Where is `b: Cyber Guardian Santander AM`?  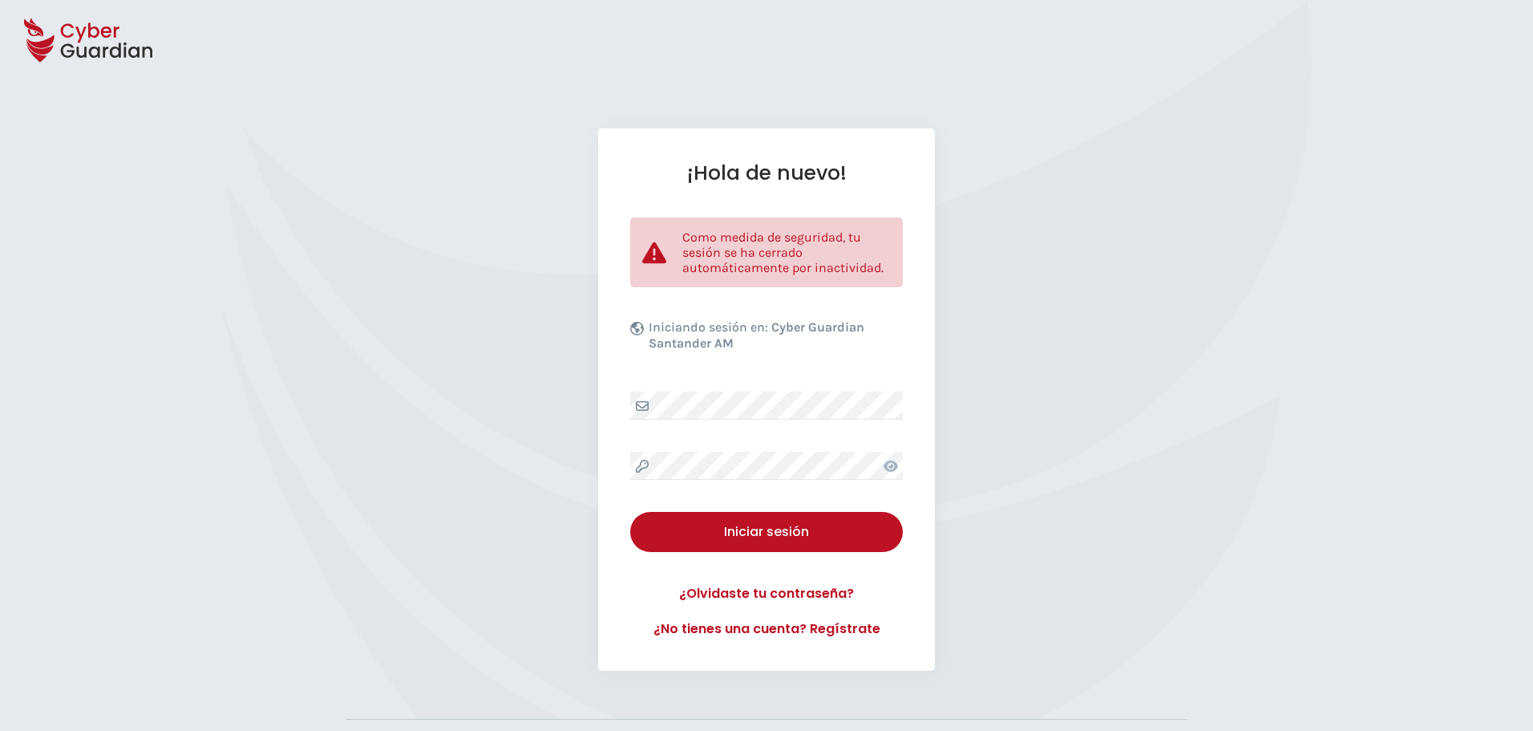
b: Cyber Guardian Santander AM is located at coordinates (756, 334).